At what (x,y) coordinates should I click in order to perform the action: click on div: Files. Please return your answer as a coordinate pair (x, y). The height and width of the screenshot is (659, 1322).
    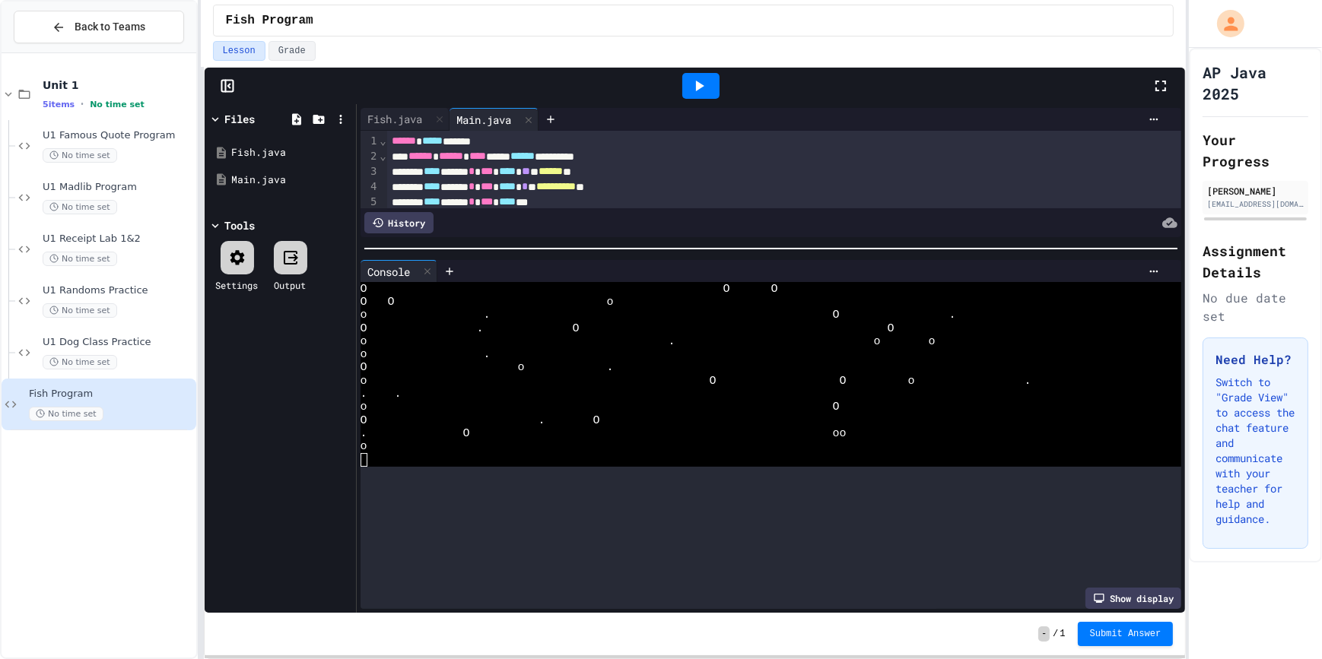
    Looking at the image, I should click on (240, 119).